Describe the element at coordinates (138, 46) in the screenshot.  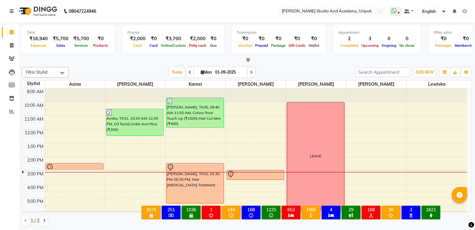
I see `span: Cash` at that location.